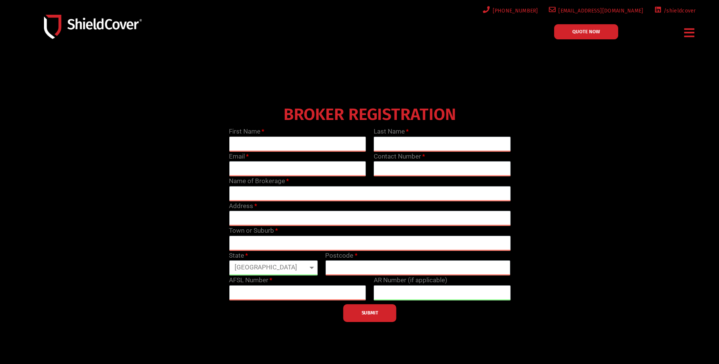 Image resolution: width=719 pixels, height=364 pixels. What do you see at coordinates (391, 132) in the screenshot?
I see `label: Last Name` at bounding box center [391, 132].